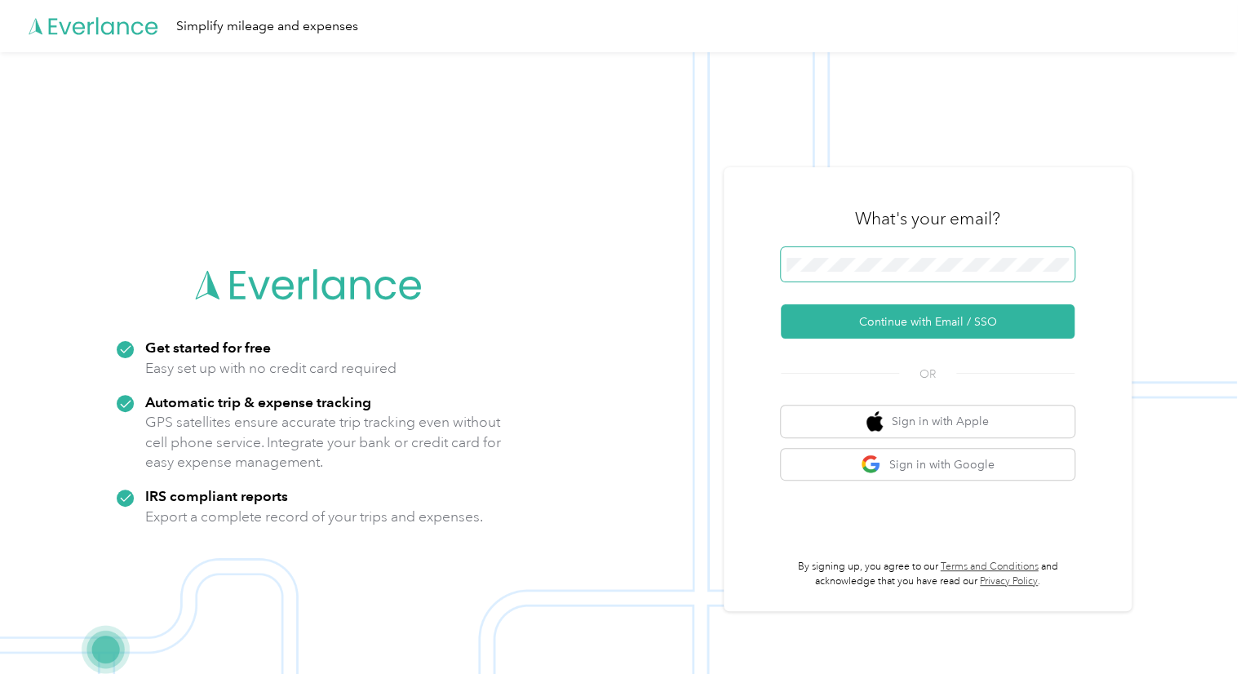 This screenshot has width=1245, height=674. What do you see at coordinates (314, 517) in the screenshot?
I see `p: Export a complete record of your trips and expenses.` at bounding box center [314, 517].